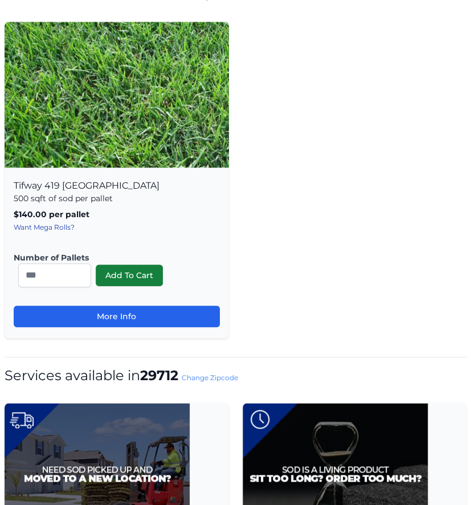 Image resolution: width=471 pixels, height=505 pixels. I want to click on strong: 29712, so click(159, 375).